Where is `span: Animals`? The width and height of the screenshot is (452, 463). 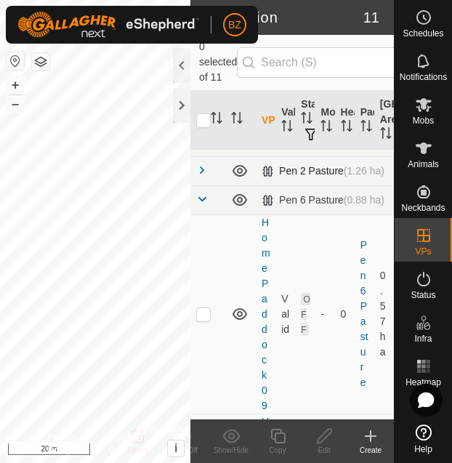
span: Animals is located at coordinates (423, 164).